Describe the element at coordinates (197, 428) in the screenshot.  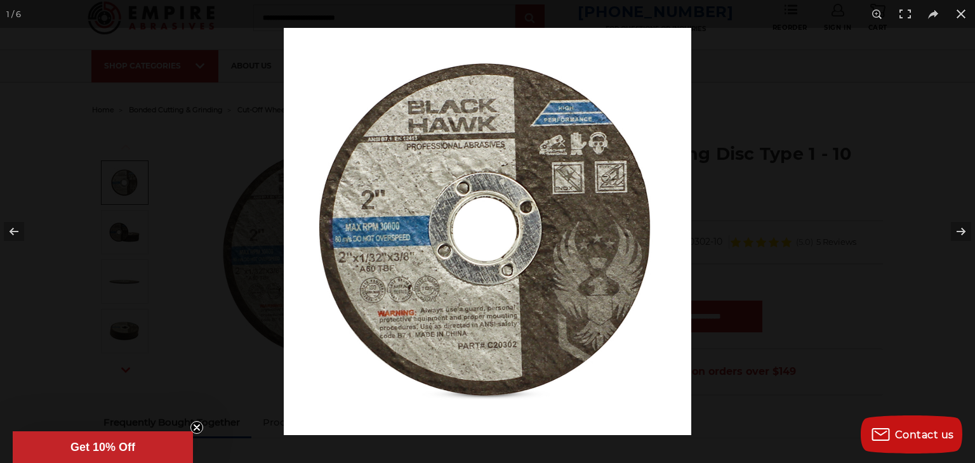
I see `button: Close teaser` at that location.